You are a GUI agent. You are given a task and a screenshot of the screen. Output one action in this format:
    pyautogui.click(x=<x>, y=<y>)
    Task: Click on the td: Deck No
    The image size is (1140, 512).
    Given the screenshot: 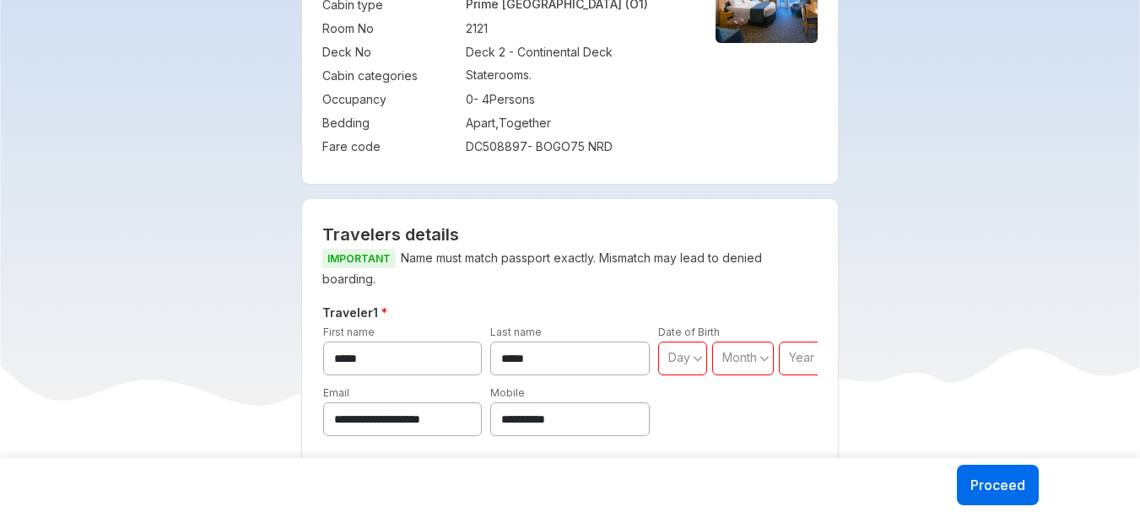 What is the action you would take?
    pyautogui.click(x=390, y=52)
    